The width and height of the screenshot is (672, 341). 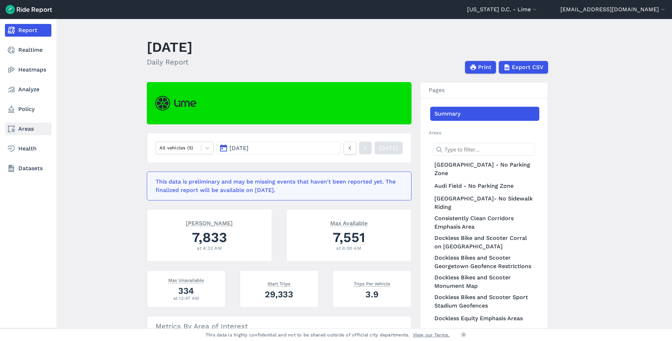 I want to click on span: Print, so click(x=485, y=67).